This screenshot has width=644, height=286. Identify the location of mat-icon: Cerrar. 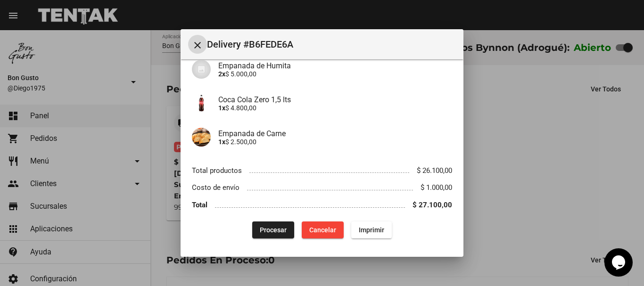
(198, 45).